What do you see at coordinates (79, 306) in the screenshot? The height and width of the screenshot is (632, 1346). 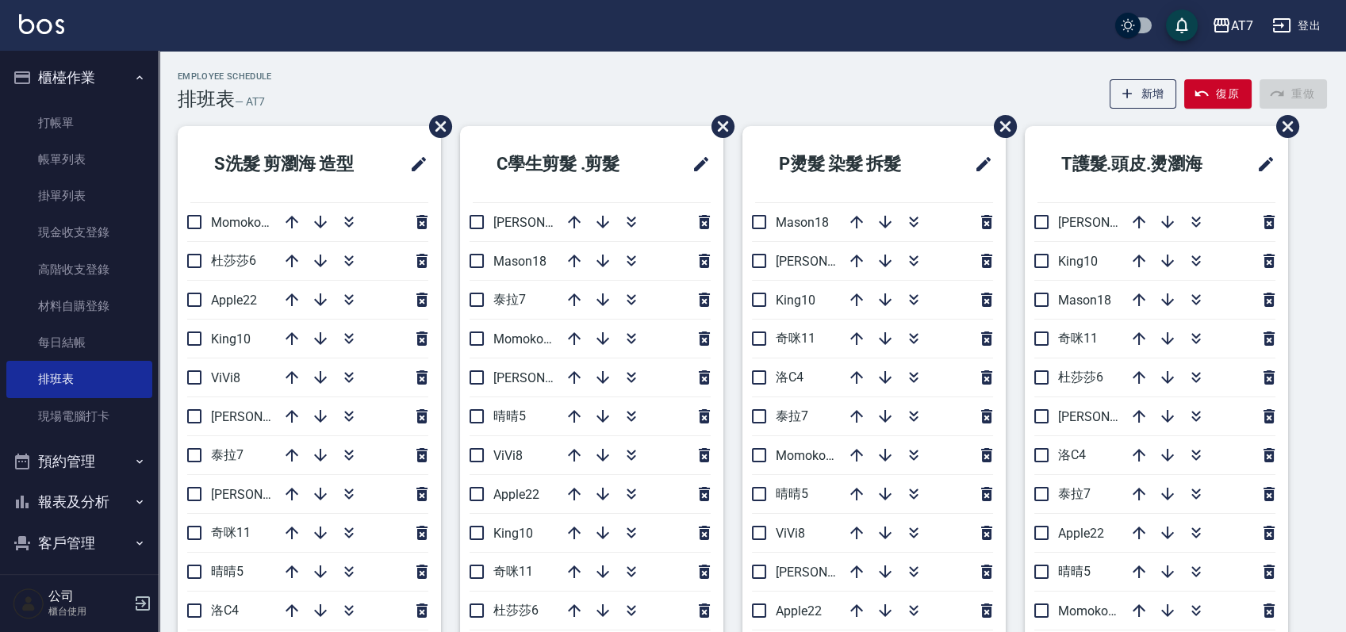 I see `a: 材料自購登錄` at bounding box center [79, 306].